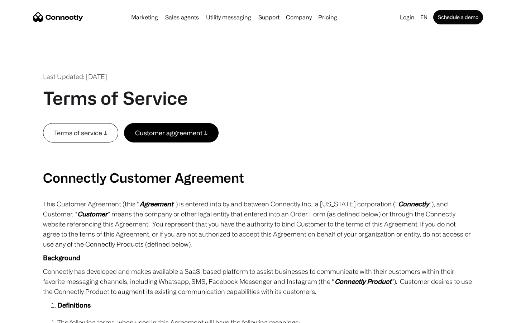 The height and width of the screenshot is (323, 516). What do you see at coordinates (93, 214) in the screenshot?
I see `em: Customer` at bounding box center [93, 214].